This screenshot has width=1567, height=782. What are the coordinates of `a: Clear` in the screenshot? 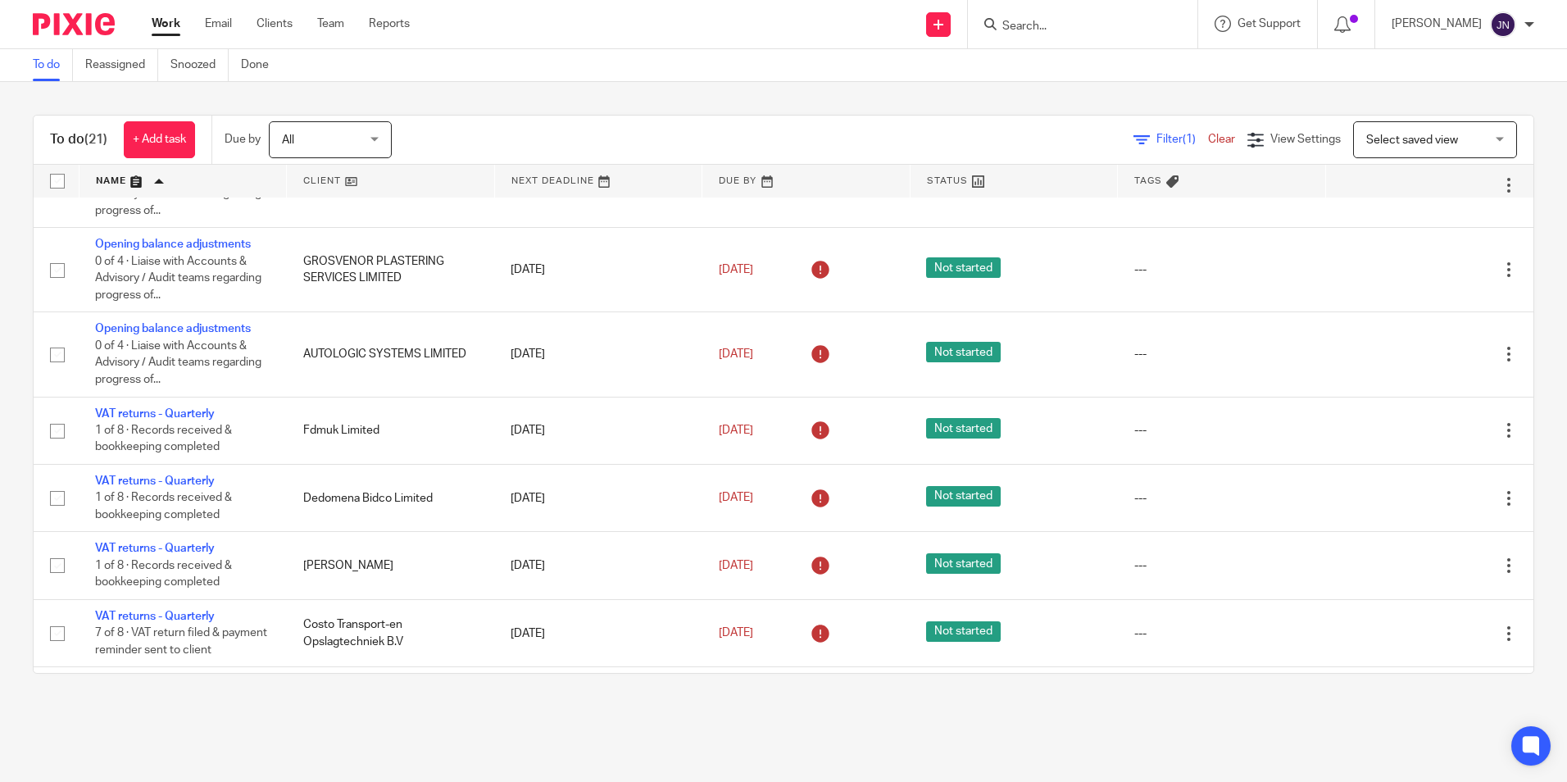 It's located at (1221, 139).